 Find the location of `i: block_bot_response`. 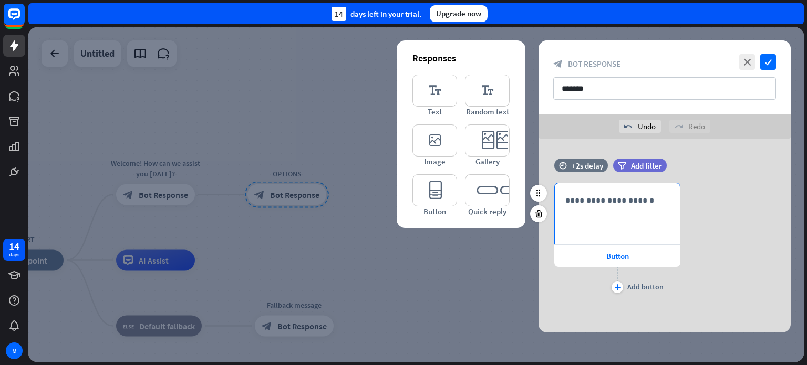

i: block_bot_response is located at coordinates (558, 64).